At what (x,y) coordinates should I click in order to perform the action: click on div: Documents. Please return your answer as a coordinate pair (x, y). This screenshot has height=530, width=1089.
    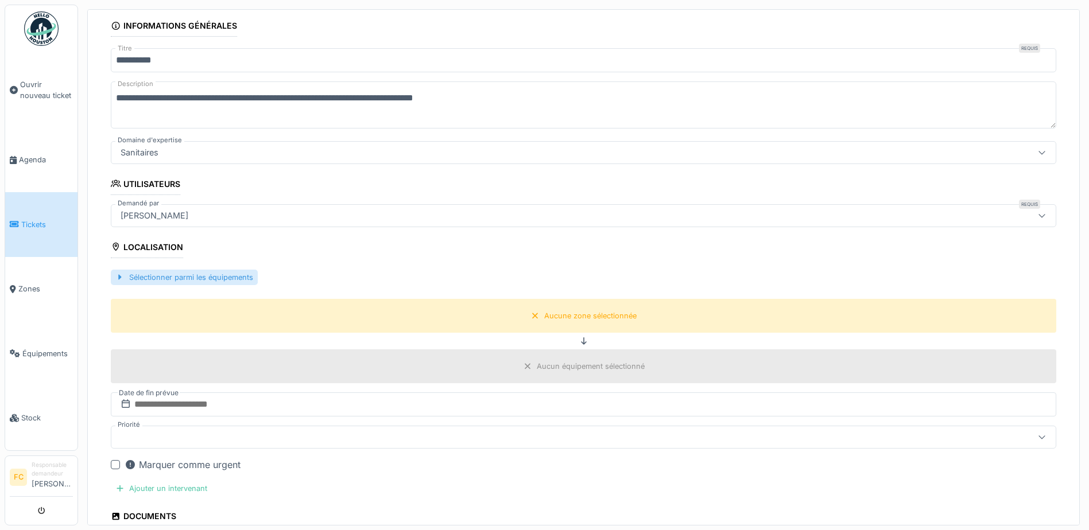
    Looking at the image, I should click on (143, 518).